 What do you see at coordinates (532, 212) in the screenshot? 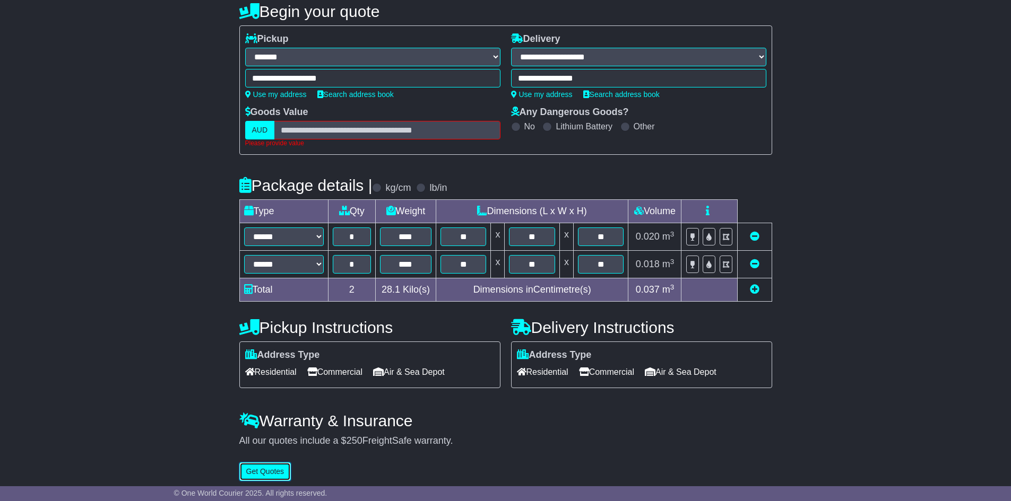
I see `td: Dimensions (L x W x H)` at bounding box center [532, 212].